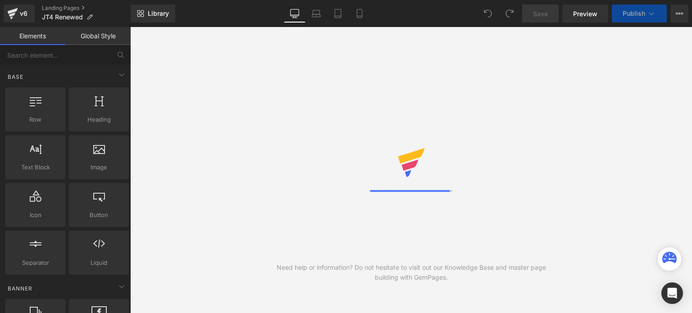  Describe the element at coordinates (98, 36) in the screenshot. I see `a: Global Style` at that location.